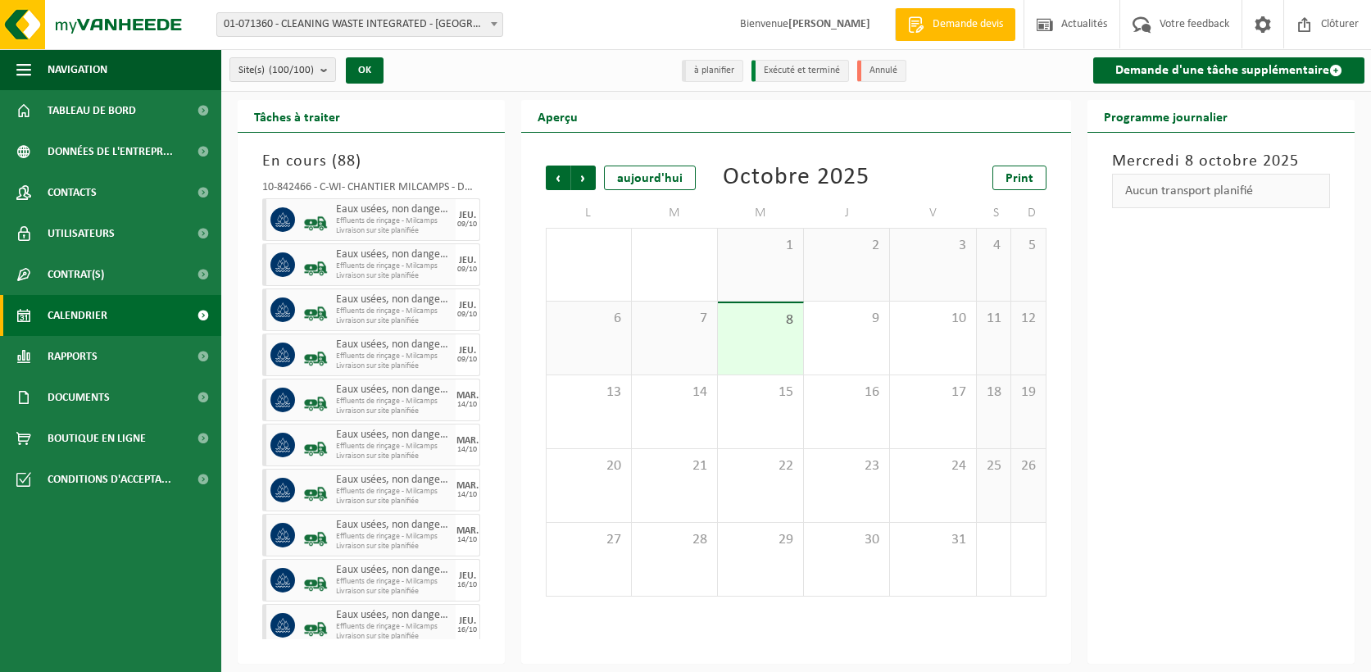 This screenshot has height=672, width=1371. What do you see at coordinates (933, 246) in the screenshot?
I see `span: 3` at bounding box center [933, 246].